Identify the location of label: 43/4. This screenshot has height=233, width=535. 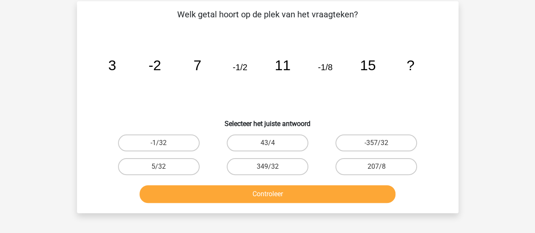
(267, 143).